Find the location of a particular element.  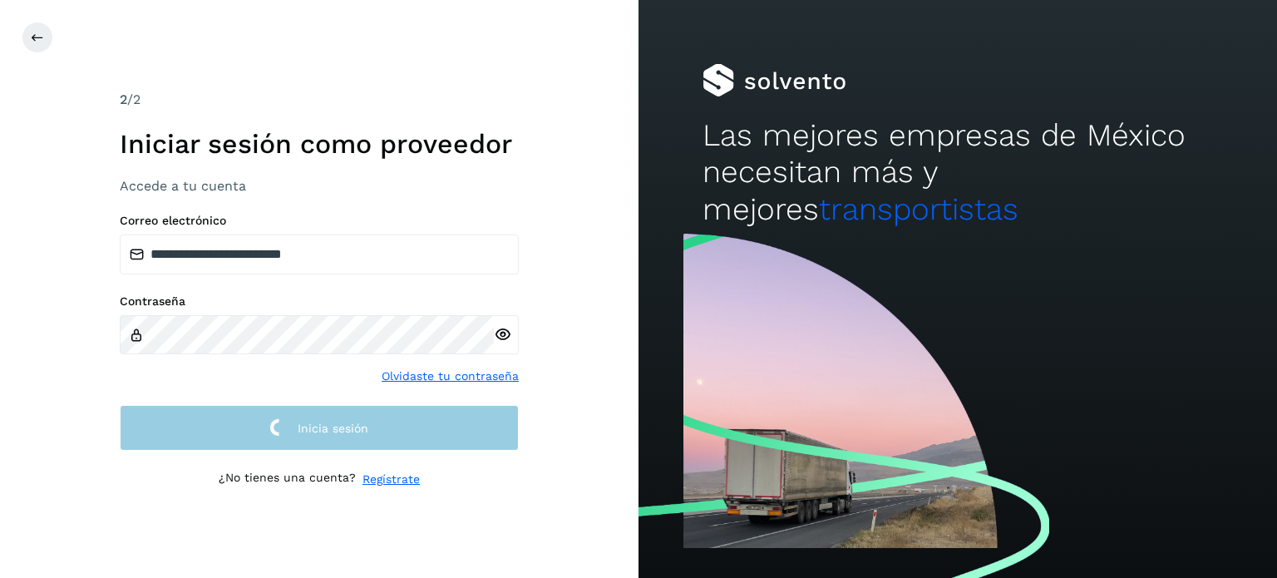

a: Olvidaste tu contraseña is located at coordinates (450, 376).